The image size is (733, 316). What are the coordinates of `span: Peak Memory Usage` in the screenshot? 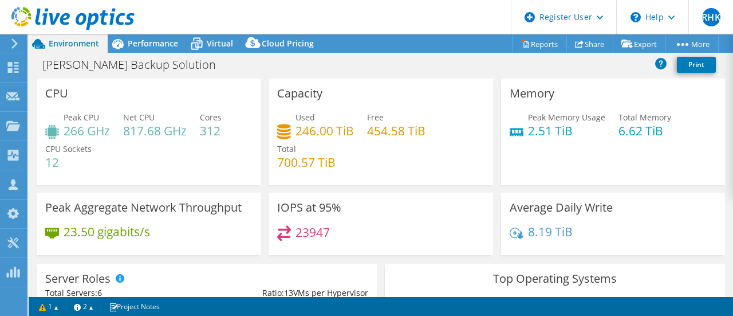 It's located at (567, 117).